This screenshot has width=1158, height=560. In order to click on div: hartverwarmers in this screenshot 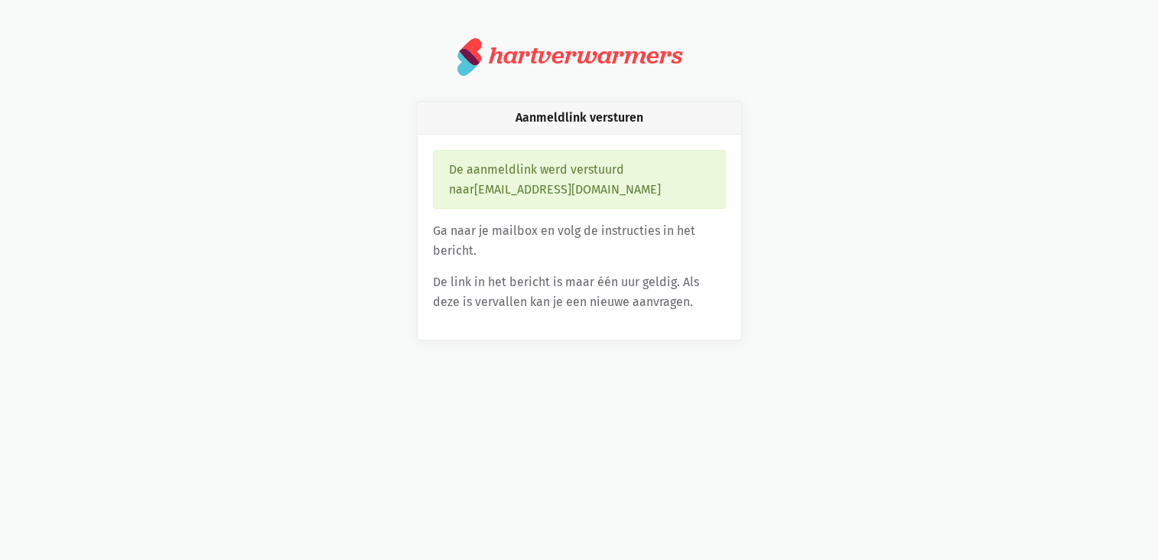, I will do `click(585, 55)`.